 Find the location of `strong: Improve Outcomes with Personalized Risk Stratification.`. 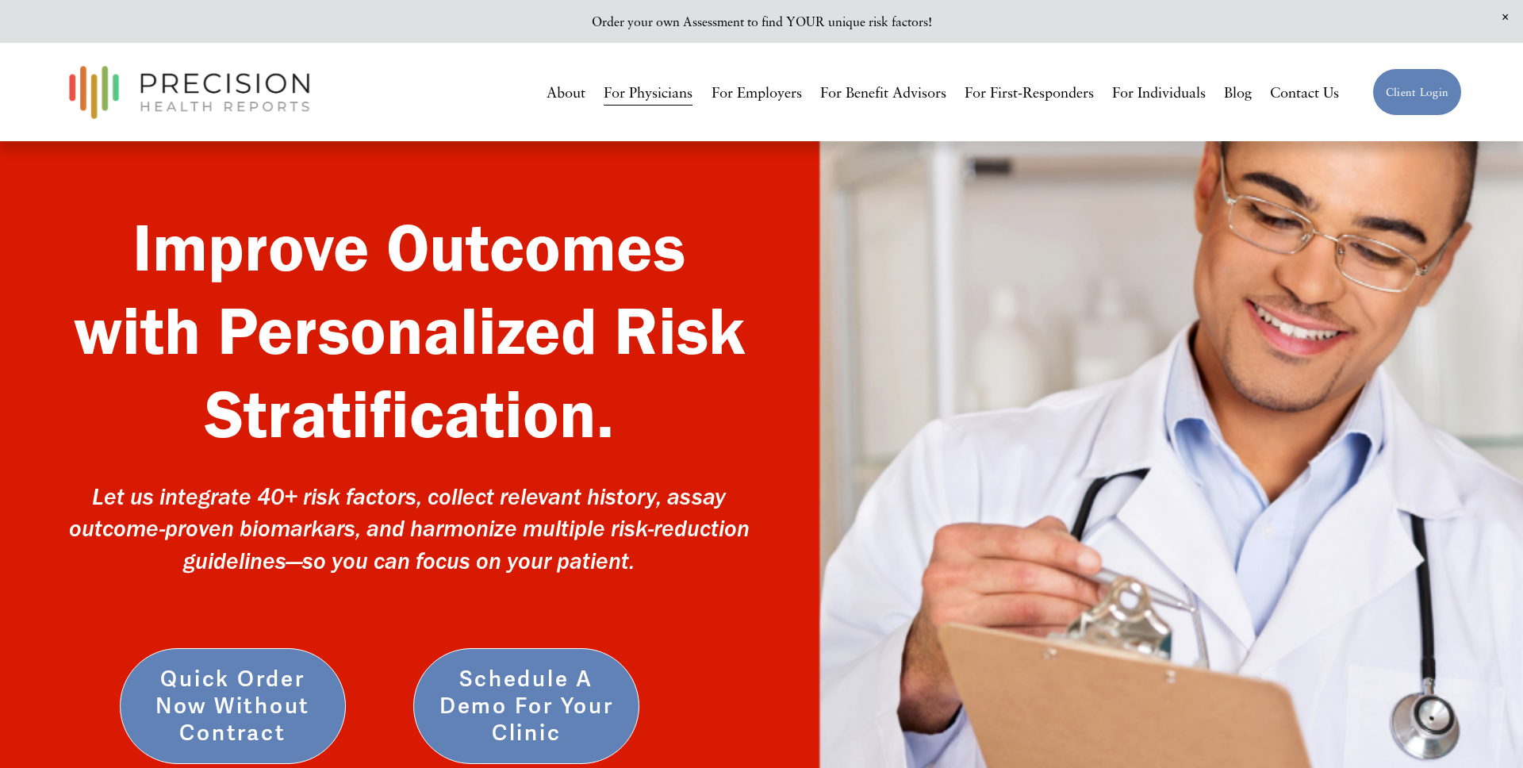

strong: Improve Outcomes with Personalized Risk Stratification. is located at coordinates (417, 330).